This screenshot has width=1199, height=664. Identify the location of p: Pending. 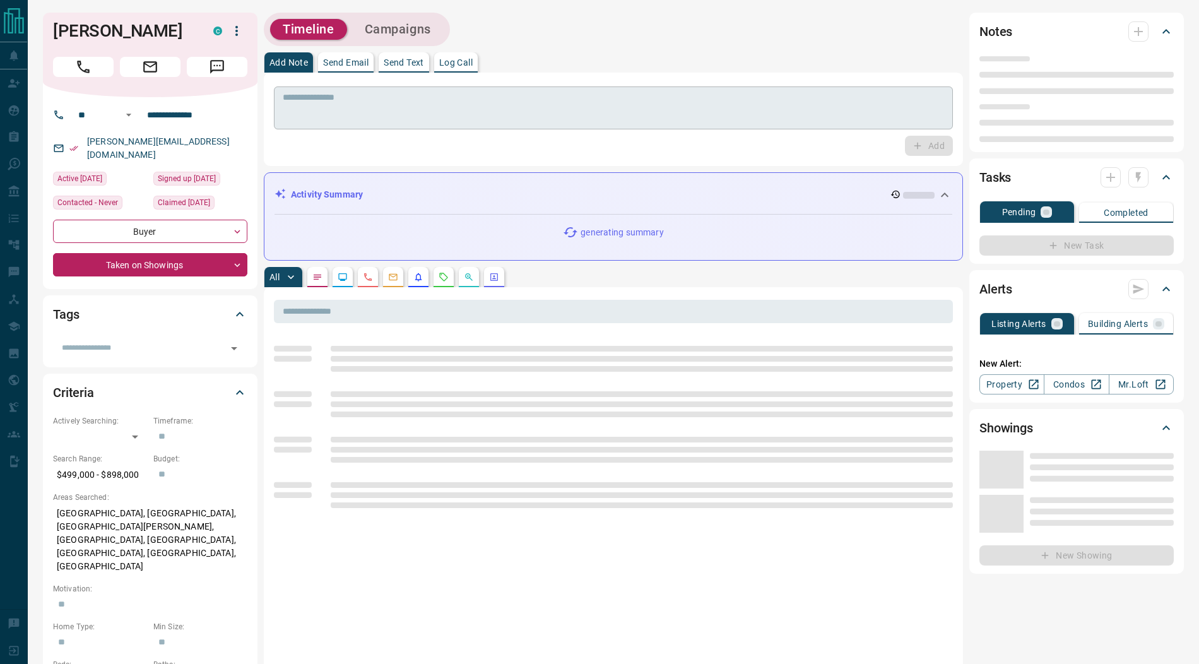
(1019, 212).